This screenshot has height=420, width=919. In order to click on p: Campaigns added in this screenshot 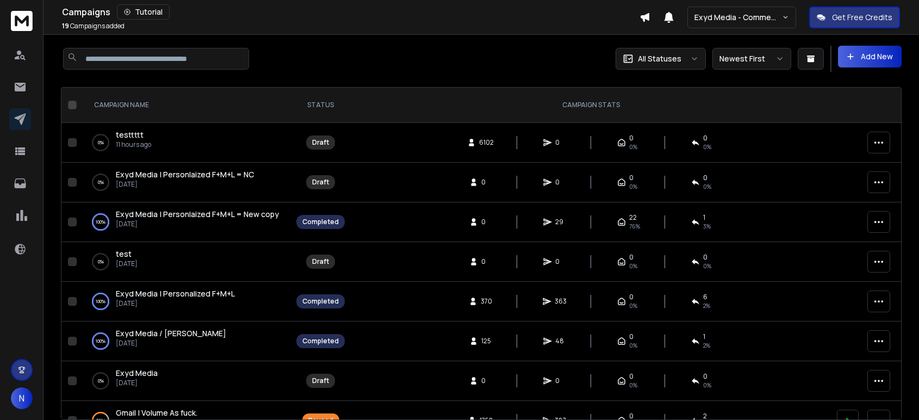, I will do `click(93, 26)`.